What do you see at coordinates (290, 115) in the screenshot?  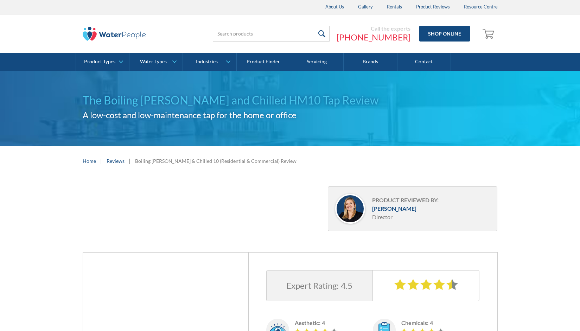 I see `h2: A low-cost and low-maintenance tap for the home or office` at bounding box center [290, 115].